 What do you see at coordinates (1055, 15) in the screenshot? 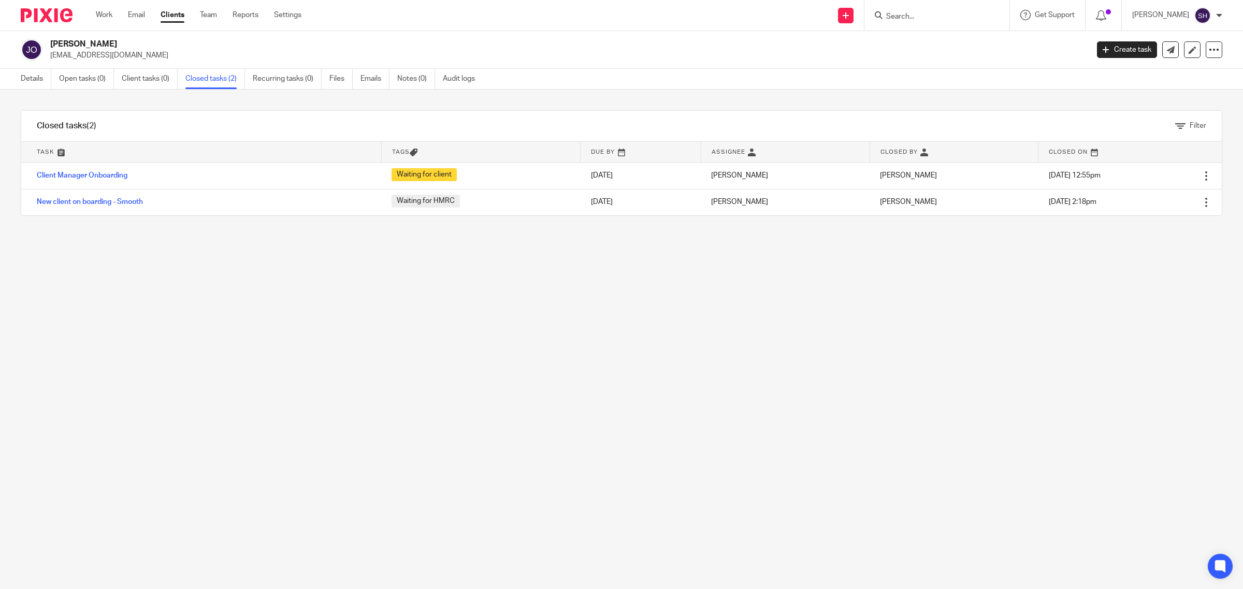
I see `span: Get Support` at bounding box center [1055, 15].